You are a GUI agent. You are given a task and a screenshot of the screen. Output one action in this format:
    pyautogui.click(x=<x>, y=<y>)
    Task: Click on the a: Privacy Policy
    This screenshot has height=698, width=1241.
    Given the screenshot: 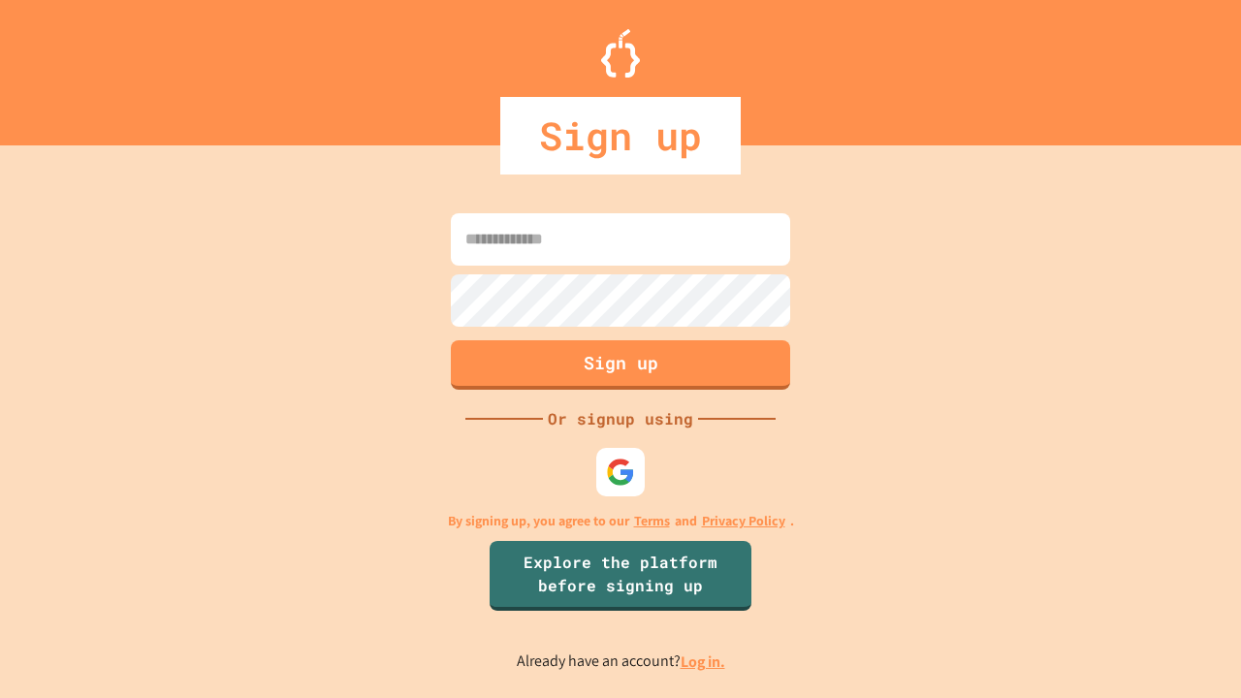 What is the action you would take?
    pyautogui.click(x=744, y=521)
    